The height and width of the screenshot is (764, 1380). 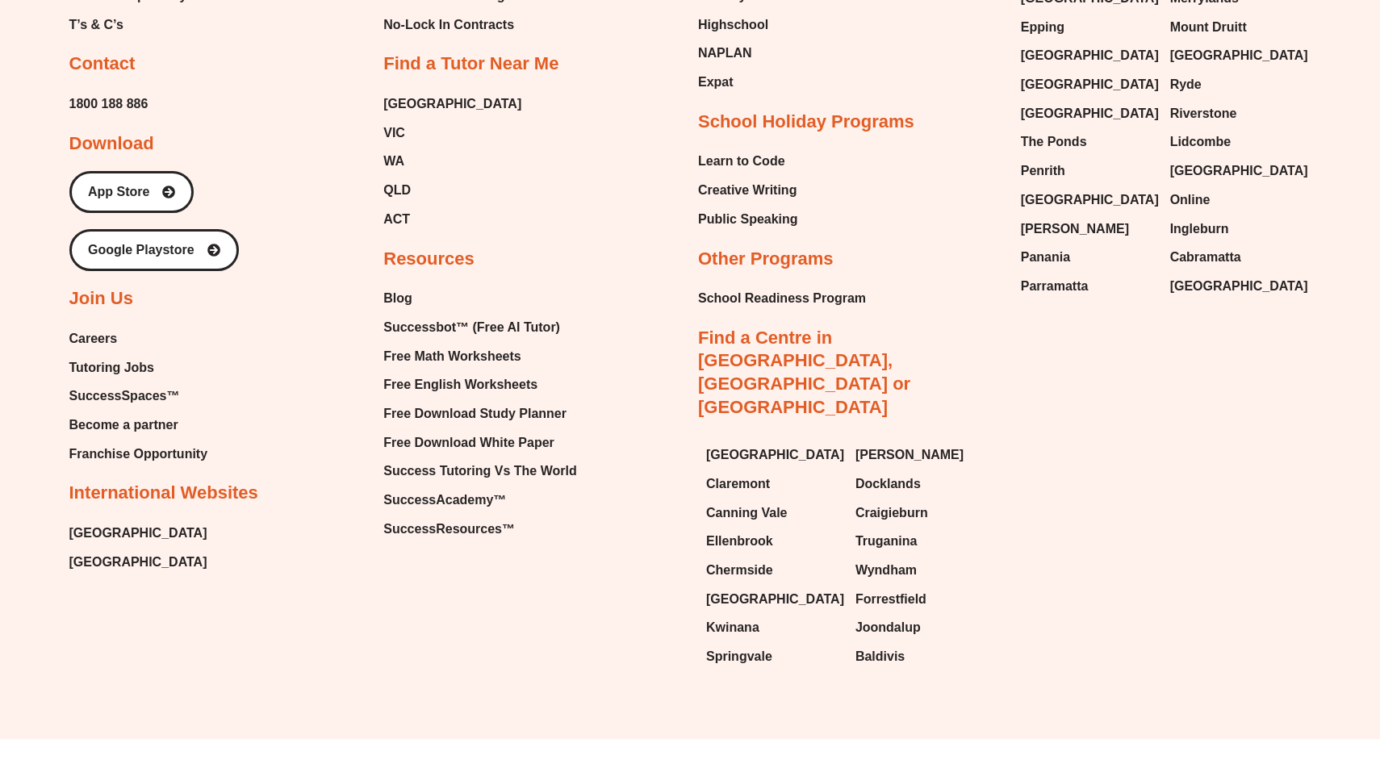 I want to click on a: Wyndham, so click(x=921, y=570).